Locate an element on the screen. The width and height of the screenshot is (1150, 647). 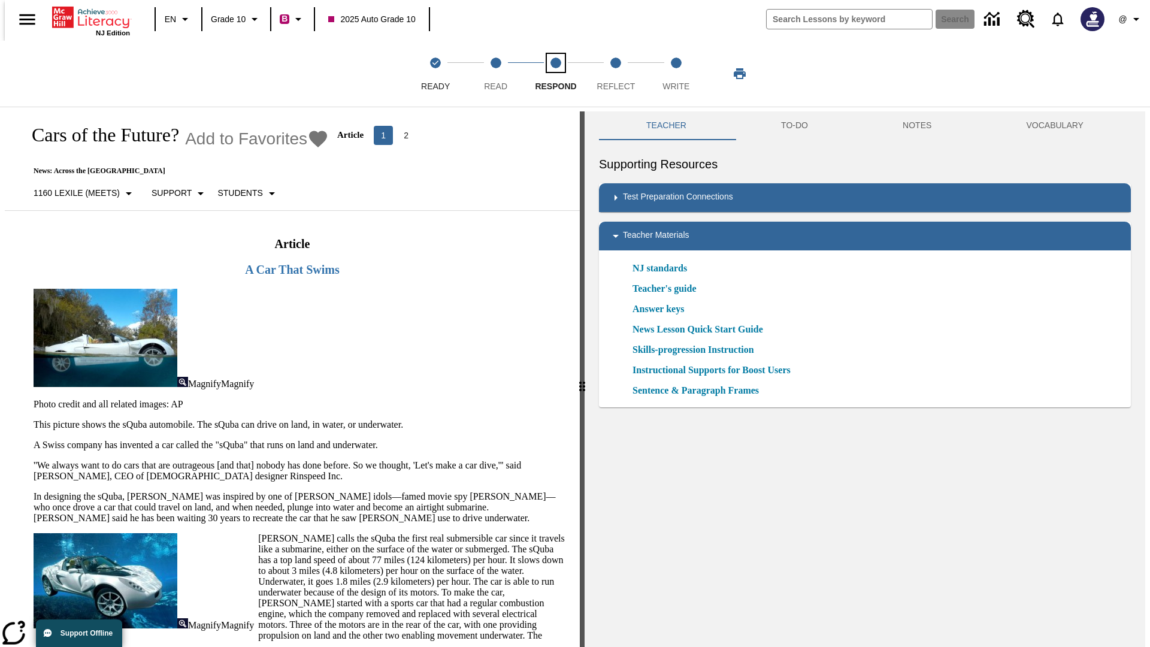
a: Teacher's guide, Will open in new browser window or tab is located at coordinates (664, 289).